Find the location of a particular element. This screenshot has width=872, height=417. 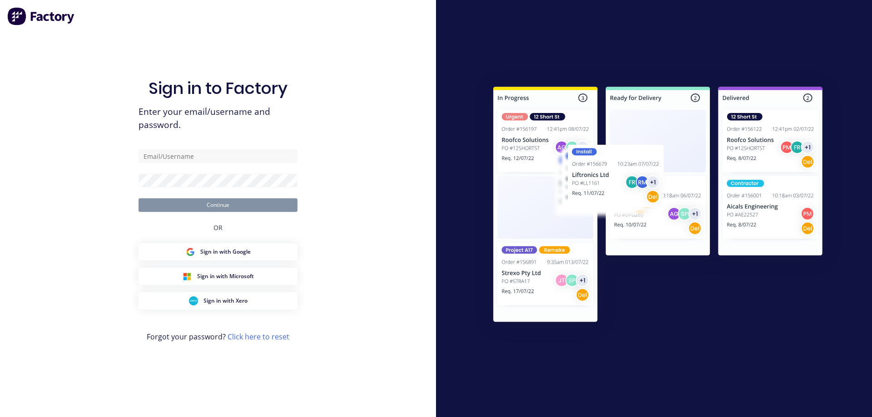

button: Google Sign inSign in with Google is located at coordinates (218, 252).